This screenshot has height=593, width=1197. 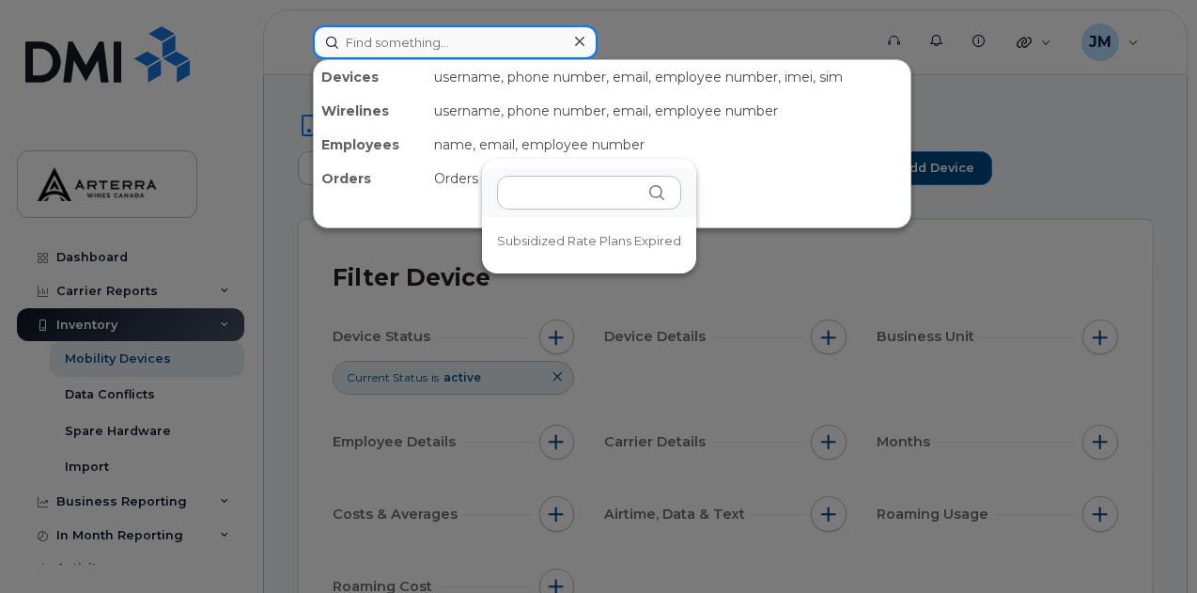 What do you see at coordinates (589, 241) in the screenshot?
I see `span: Subsidized Rate Plans Expired` at bounding box center [589, 241].